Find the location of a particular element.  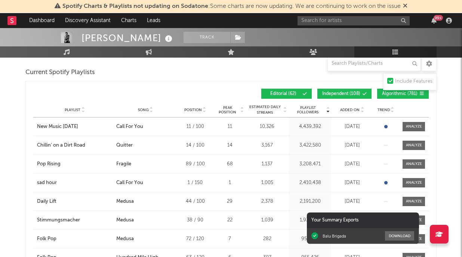

span: Dismiss is located at coordinates (405, 6).